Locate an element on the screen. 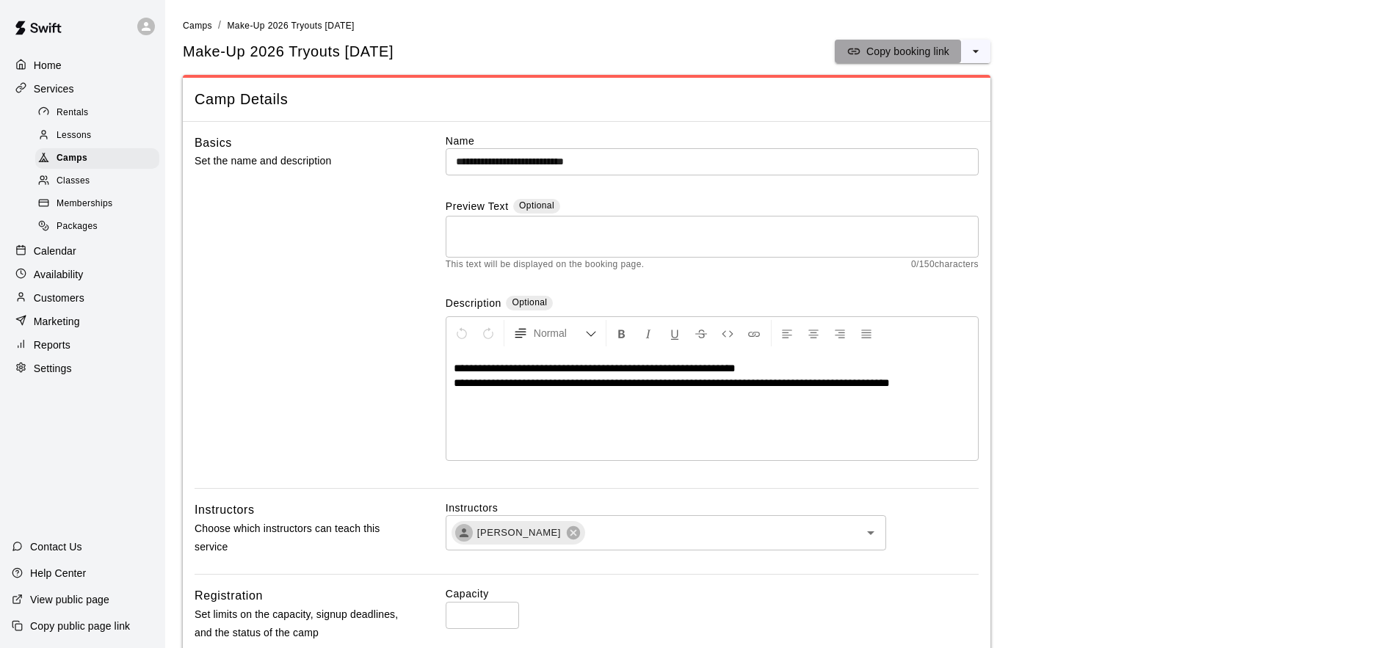 The width and height of the screenshot is (1381, 648). a: Packages is located at coordinates (100, 227).